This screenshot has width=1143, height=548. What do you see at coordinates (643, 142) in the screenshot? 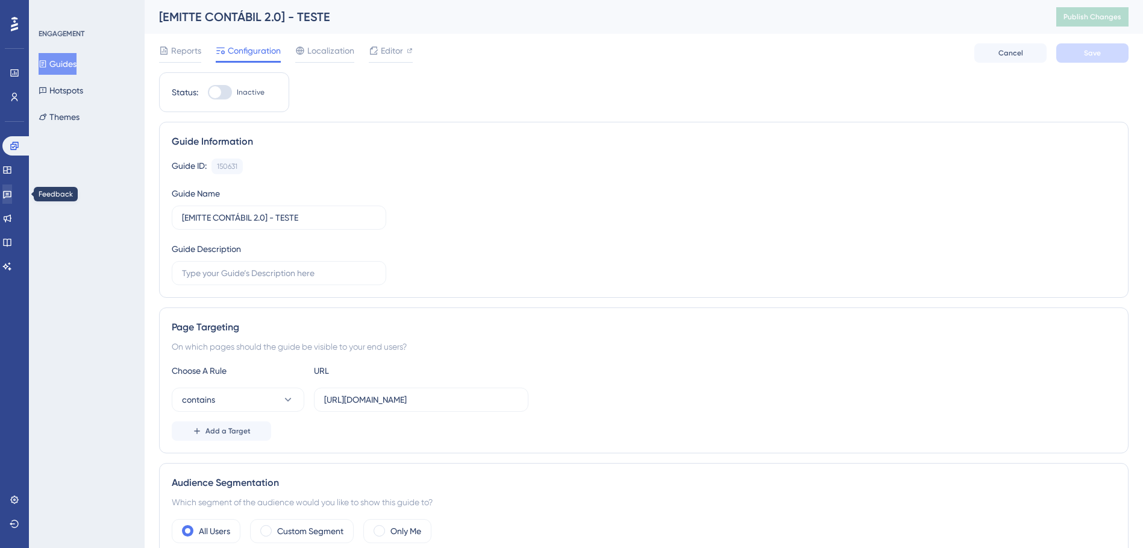
I see `div: Guide Information` at bounding box center [643, 142].